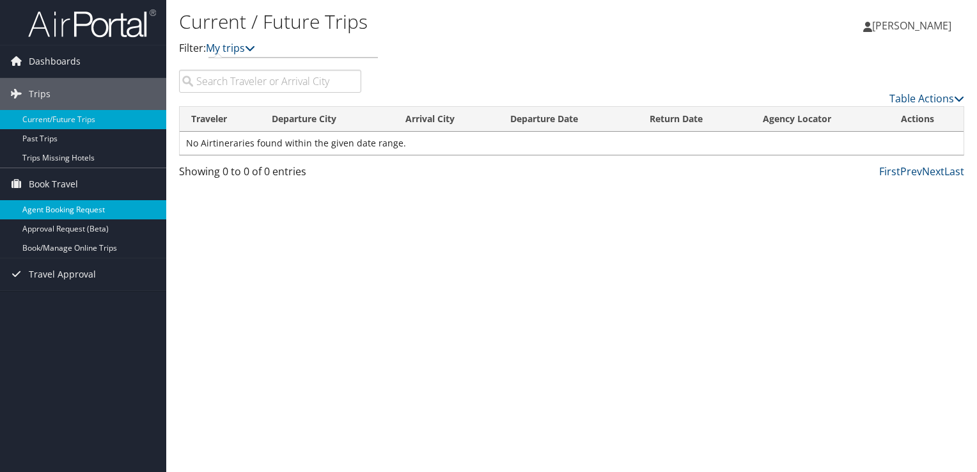 This screenshot has width=977, height=472. Describe the element at coordinates (569, 119) in the screenshot. I see `th: Departure Date: activate to sort column descending` at that location.